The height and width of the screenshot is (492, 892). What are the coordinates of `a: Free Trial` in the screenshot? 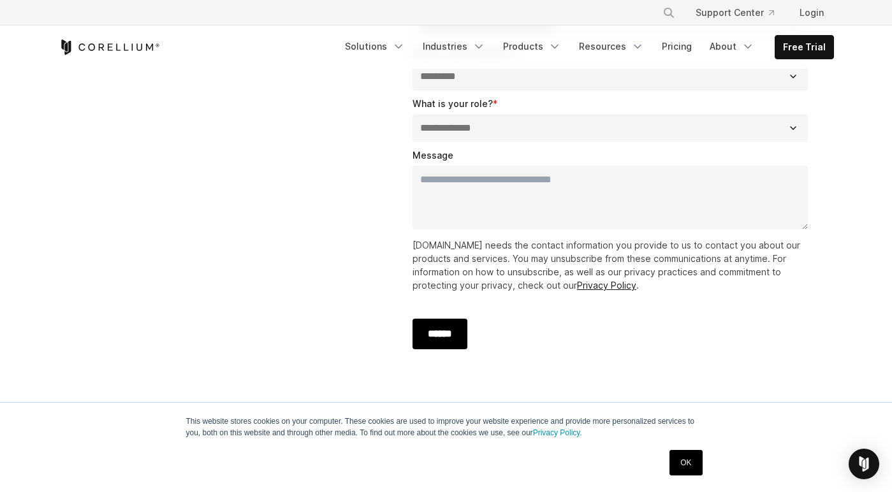 It's located at (804, 47).